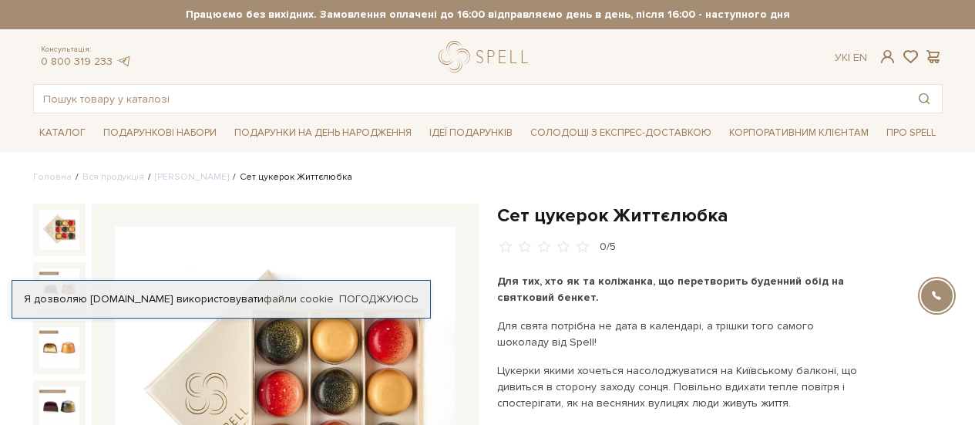  I want to click on span: Консультація:, so click(86, 49).